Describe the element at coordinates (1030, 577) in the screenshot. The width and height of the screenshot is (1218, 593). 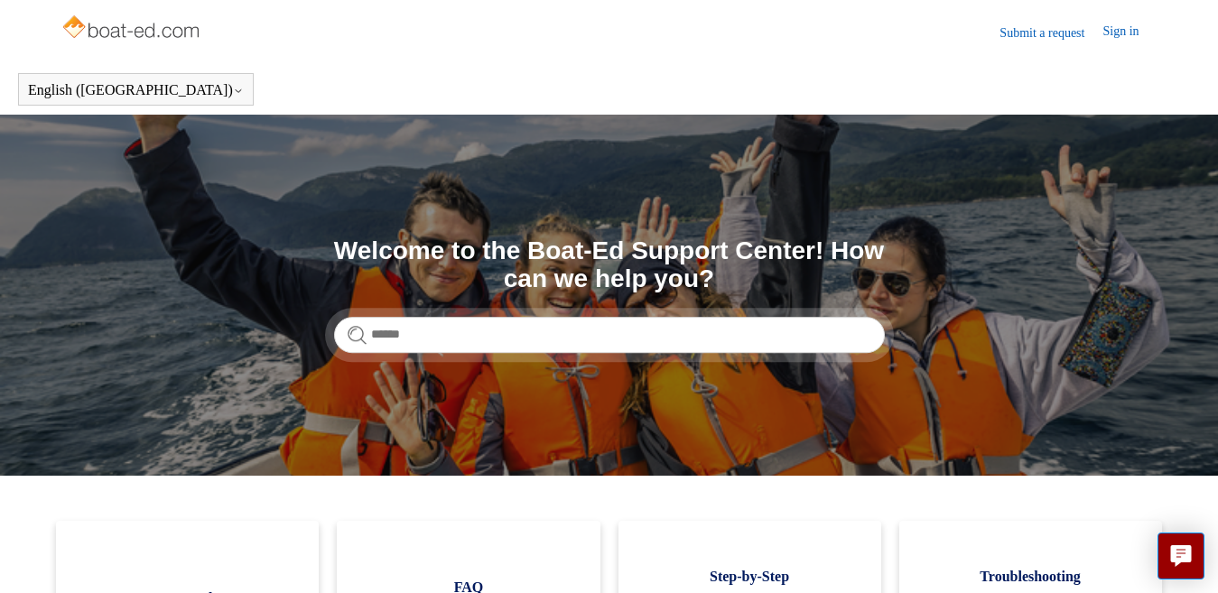
I see `span: Troubleshooting` at that location.